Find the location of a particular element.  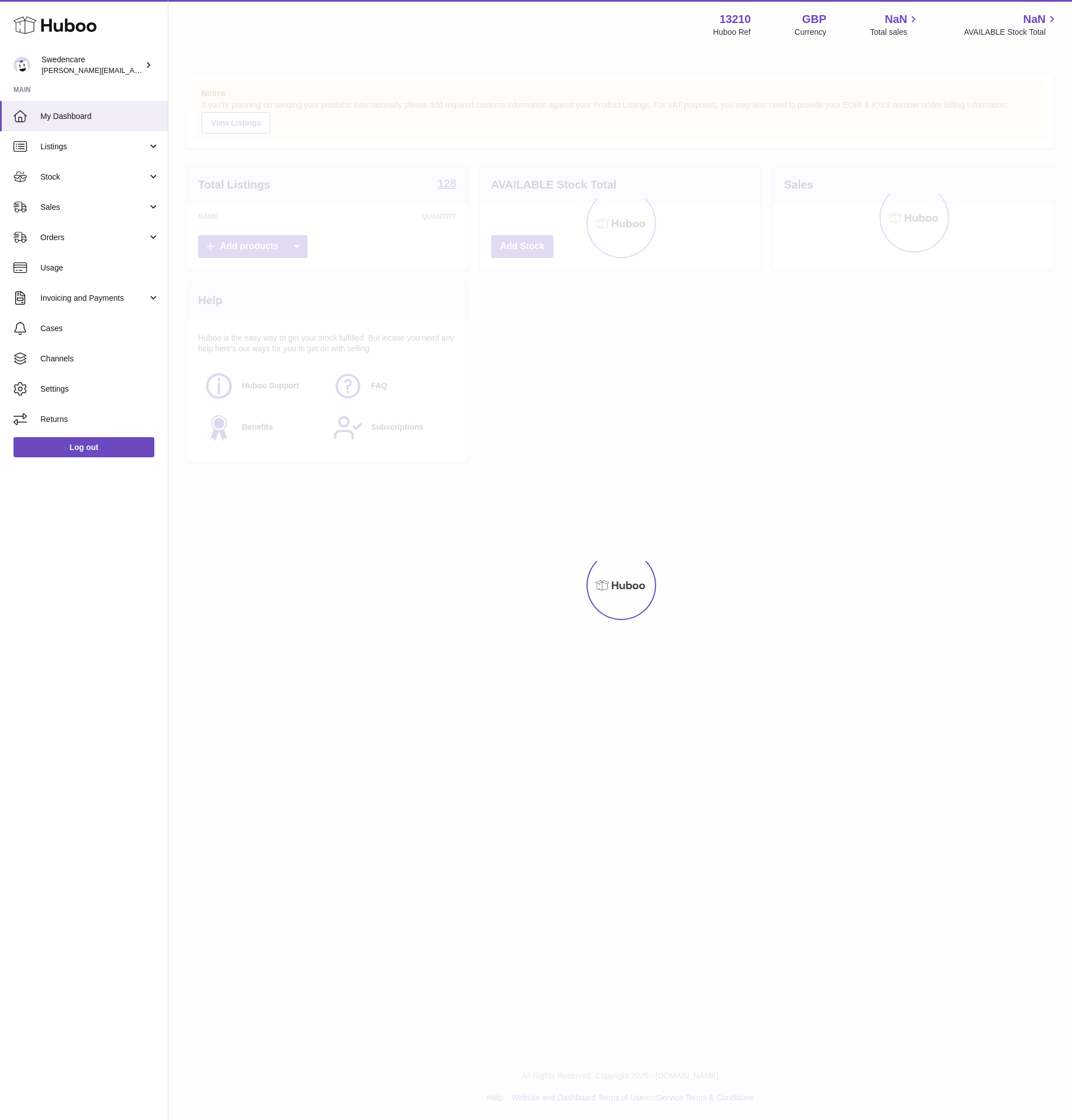

div: Currency is located at coordinates (810, 32).